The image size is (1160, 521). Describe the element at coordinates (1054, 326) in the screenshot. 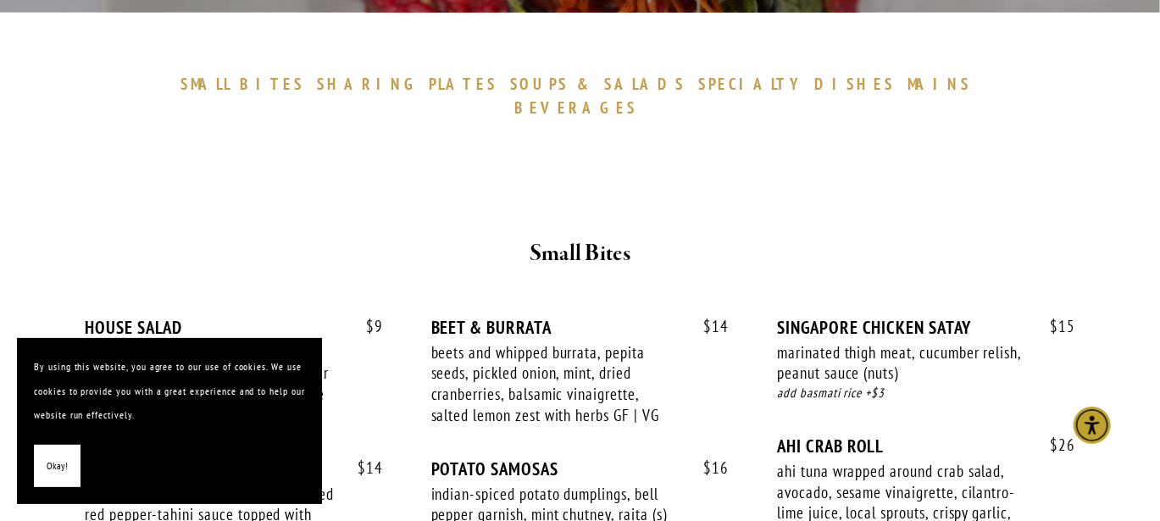

I see `span: 15` at that location.